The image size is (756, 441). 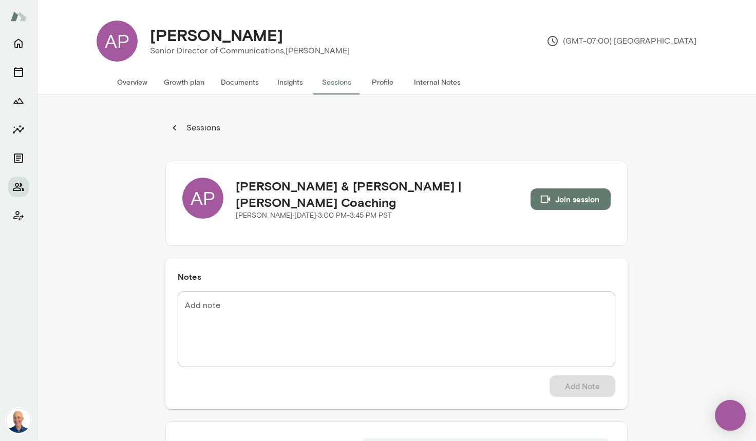 What do you see at coordinates (18, 101) in the screenshot?
I see `button: Growth Plan` at bounding box center [18, 101].